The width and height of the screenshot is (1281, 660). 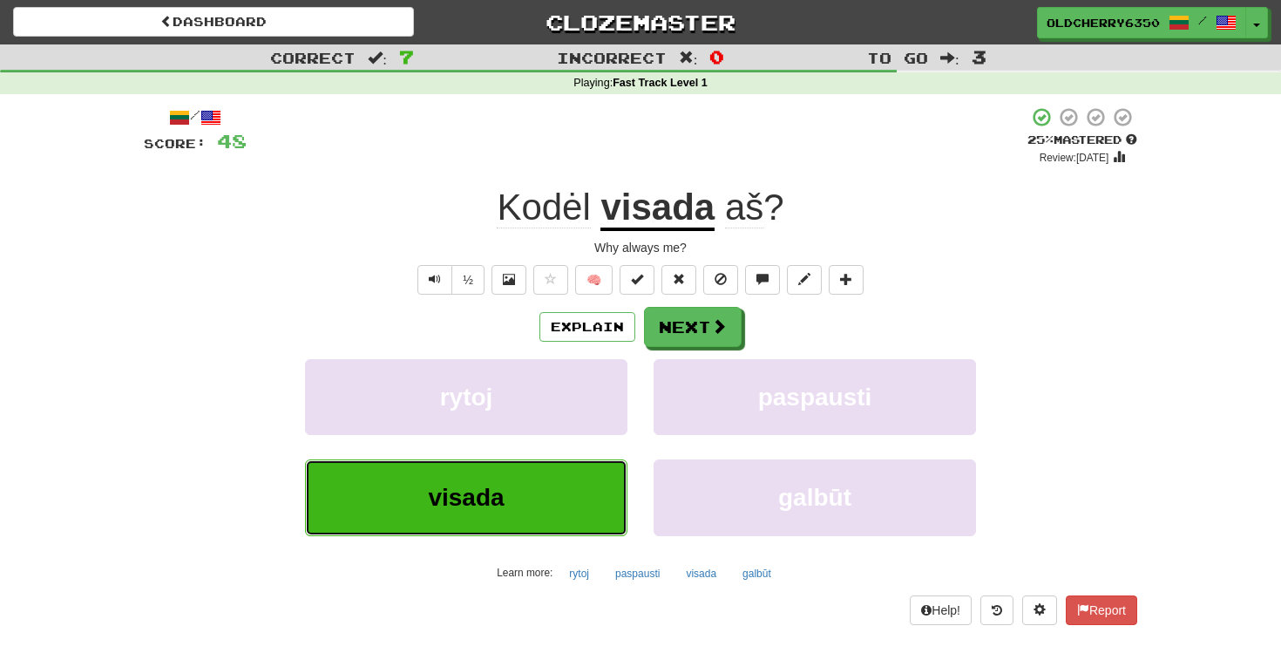 What do you see at coordinates (657, 208) in the screenshot?
I see `u: visada` at bounding box center [657, 208].